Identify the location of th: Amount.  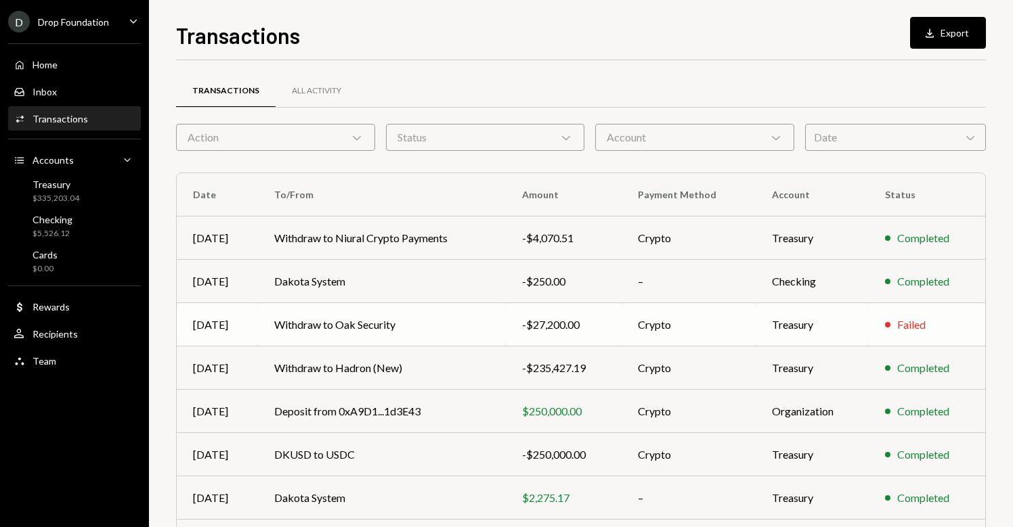
(563, 195).